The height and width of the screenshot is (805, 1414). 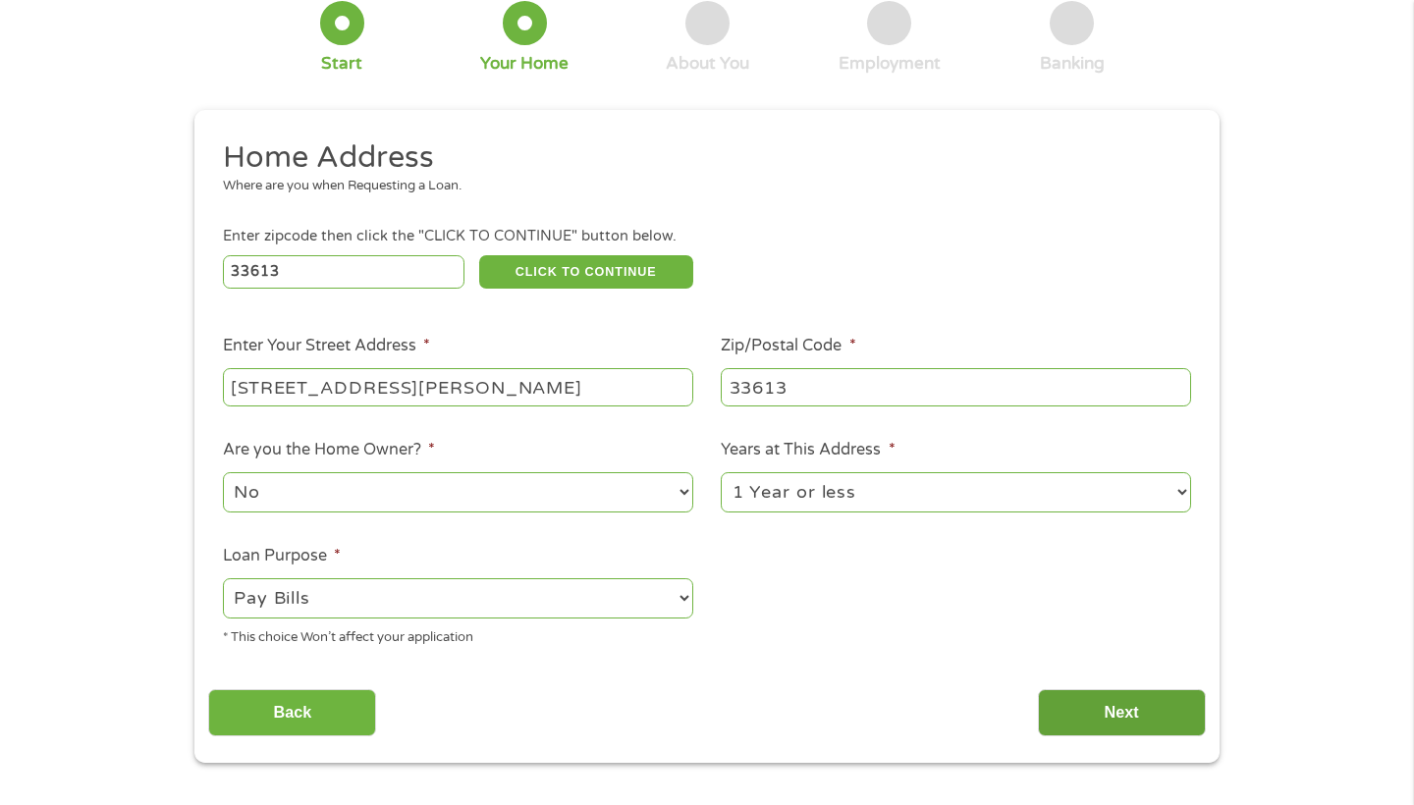 What do you see at coordinates (1122, 713) in the screenshot?
I see `input: Next` at bounding box center [1122, 713].